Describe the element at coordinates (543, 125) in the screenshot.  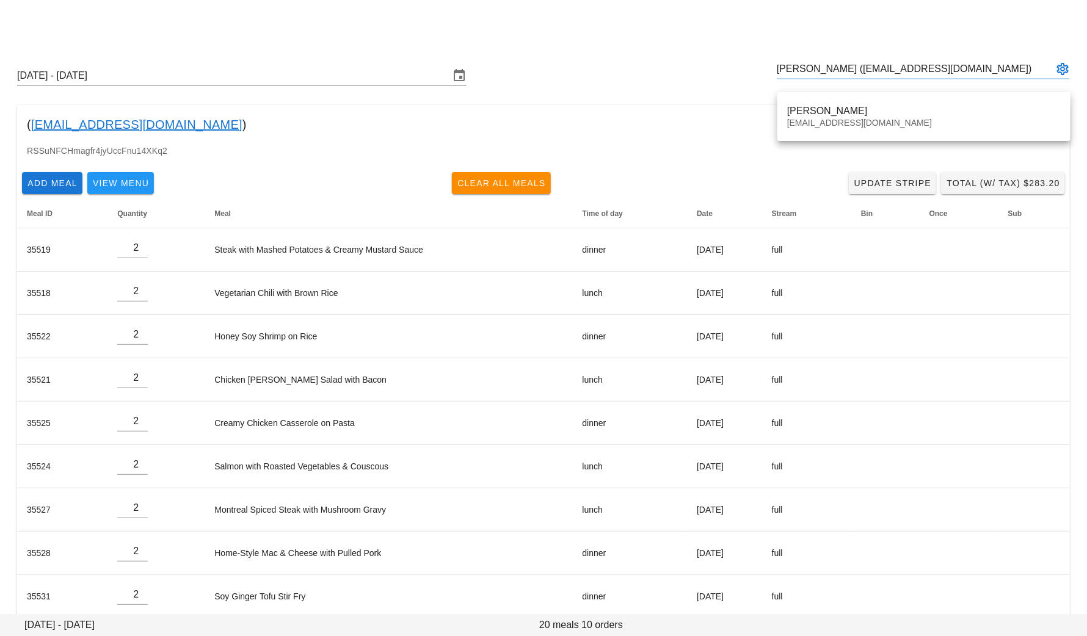
I see `div: ( ) full ( full )` at that location.